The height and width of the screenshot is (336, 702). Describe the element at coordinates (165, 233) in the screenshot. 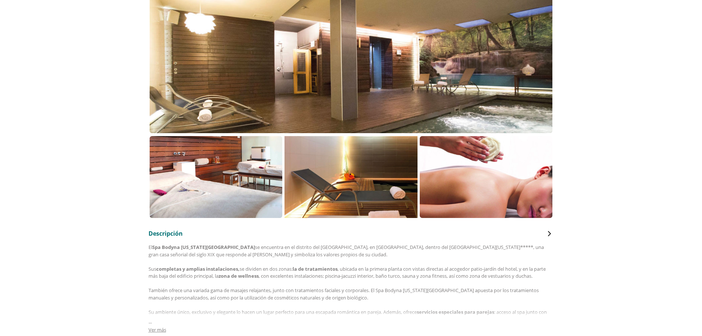

I see `span: Descripción` at that location.